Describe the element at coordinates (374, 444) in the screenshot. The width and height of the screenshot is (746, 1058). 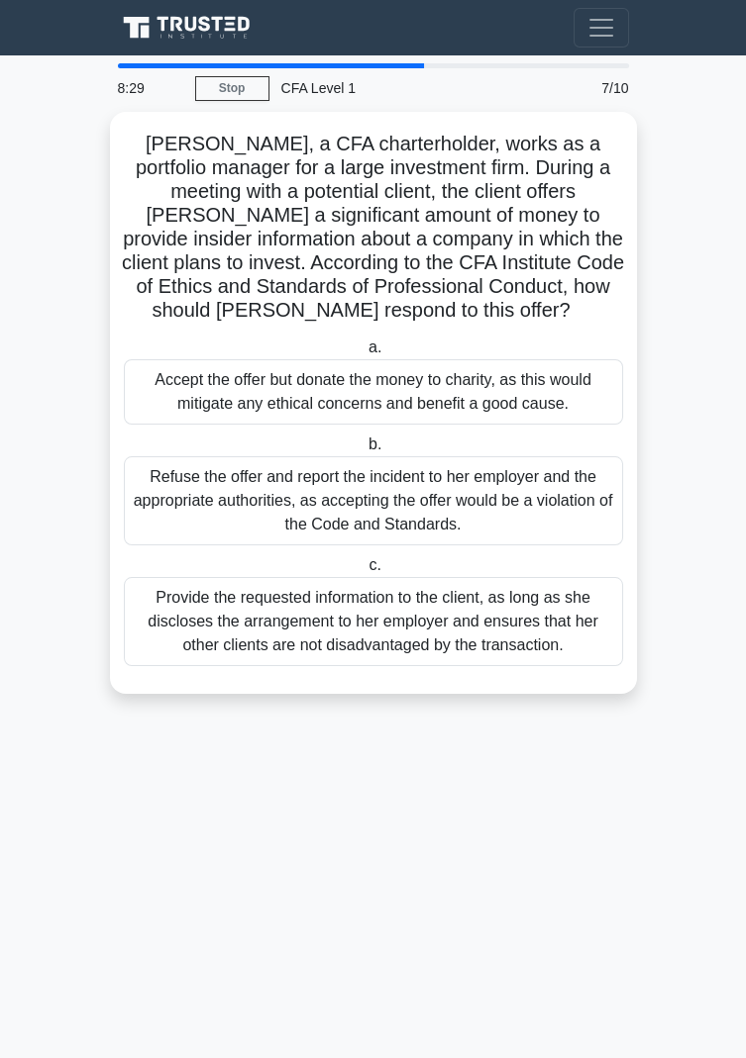
I see `span: b.` at that location.